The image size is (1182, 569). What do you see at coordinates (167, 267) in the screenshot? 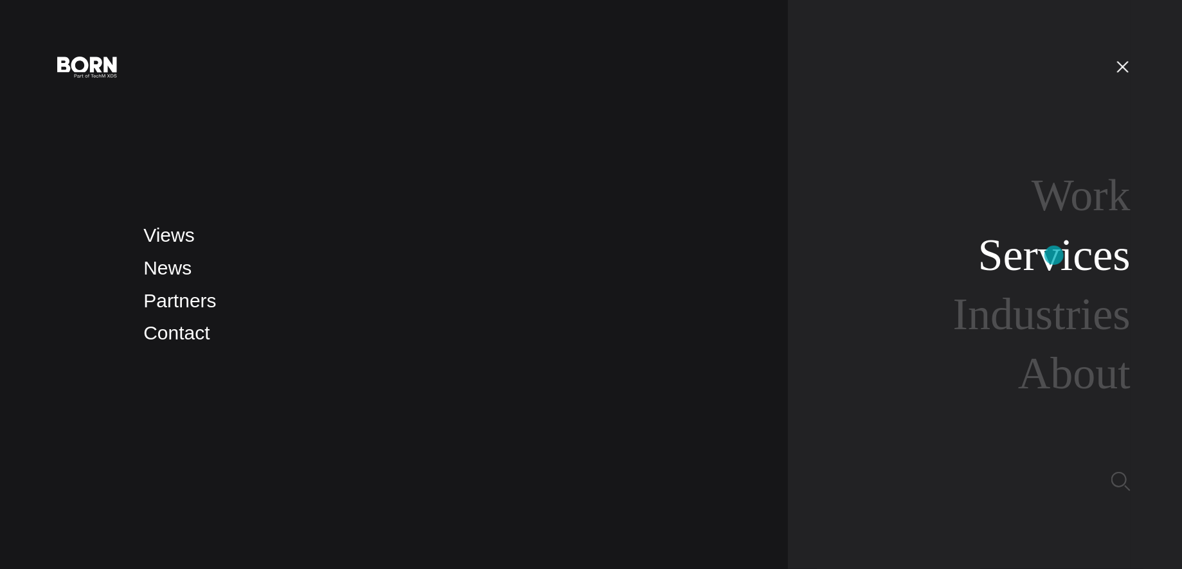
I see `a: News` at bounding box center [167, 267].